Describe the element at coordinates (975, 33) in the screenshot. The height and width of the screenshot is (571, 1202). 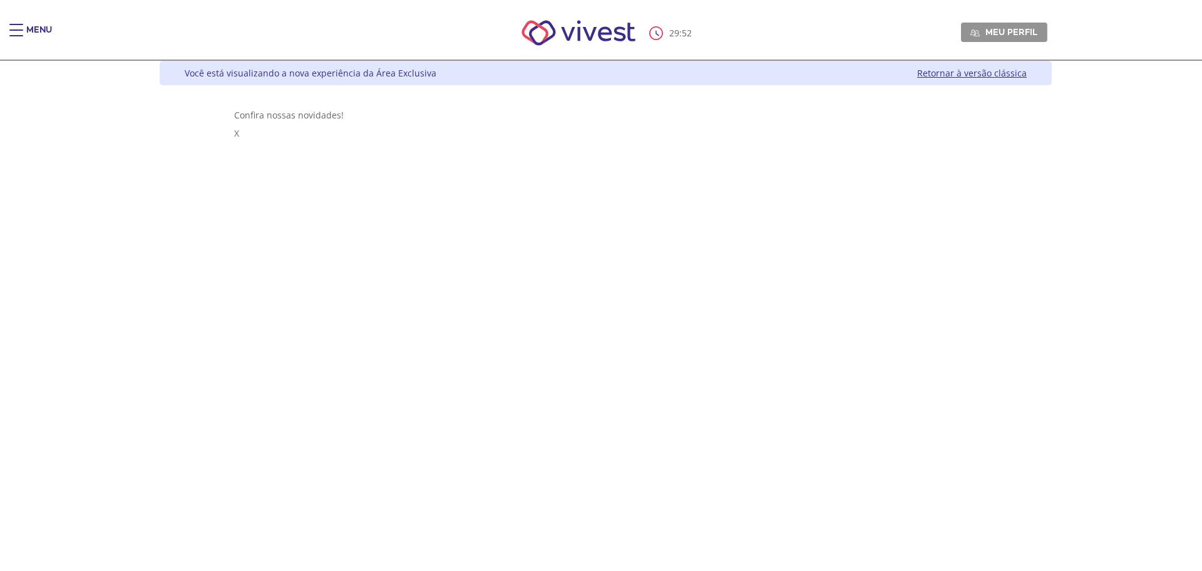
I see `img: Meu perfil` at that location.